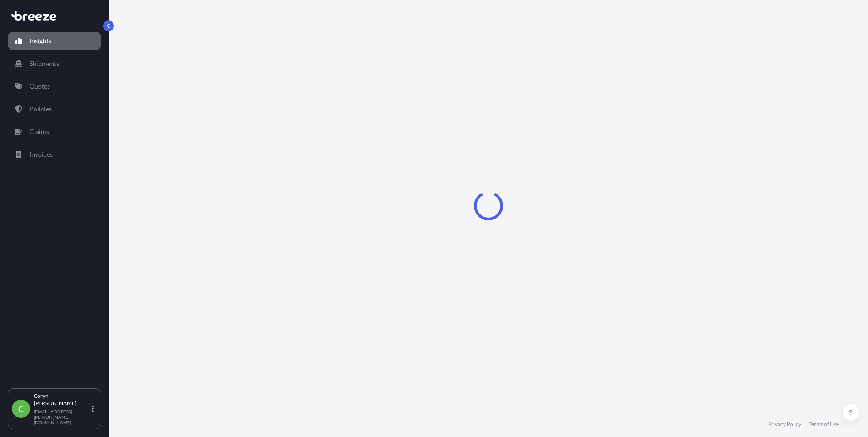 This screenshot has height=437, width=868. I want to click on p: Terms of Use, so click(824, 424).